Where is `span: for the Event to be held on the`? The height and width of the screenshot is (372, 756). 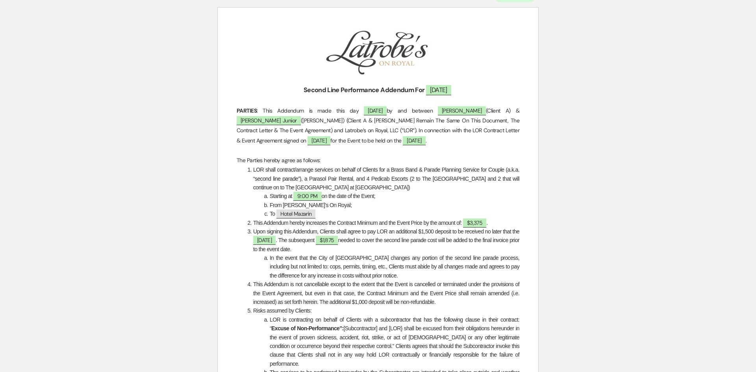 span: for the Event to be held on the is located at coordinates (366, 141).